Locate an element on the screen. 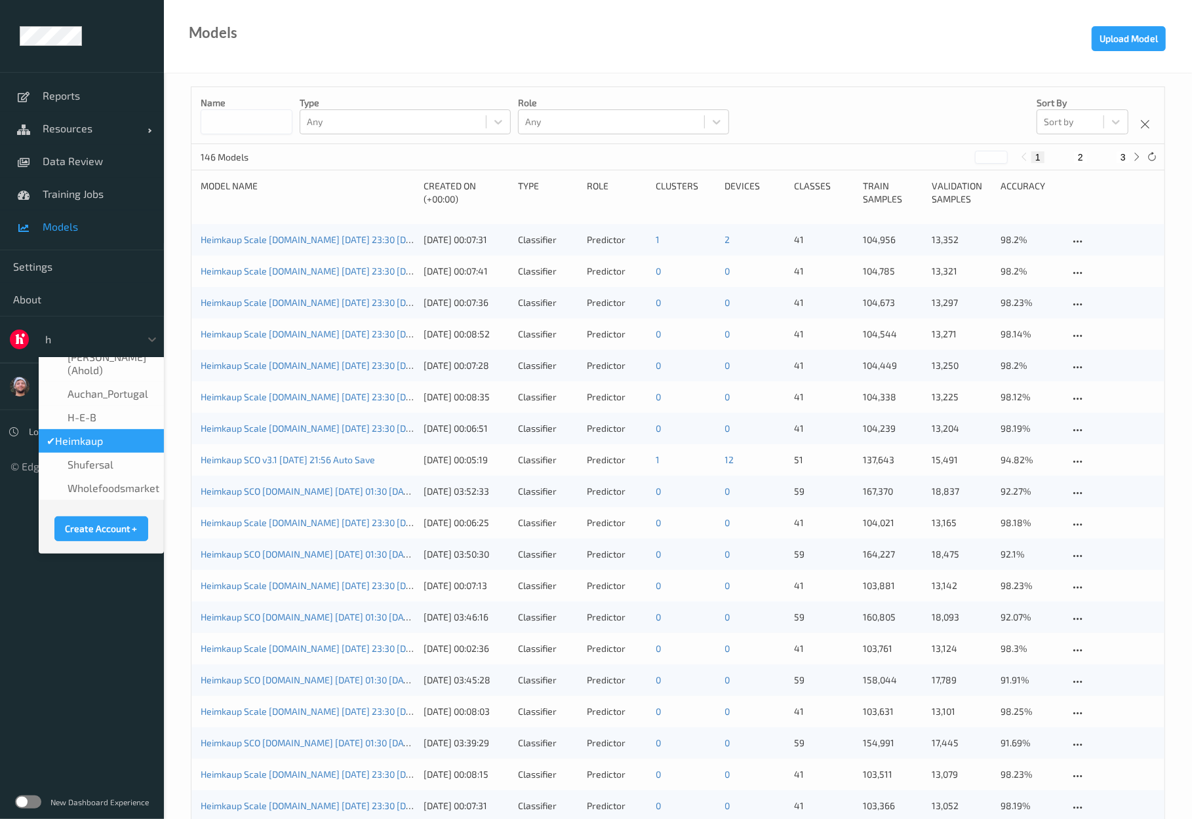  div: clusters is located at coordinates (685, 193).